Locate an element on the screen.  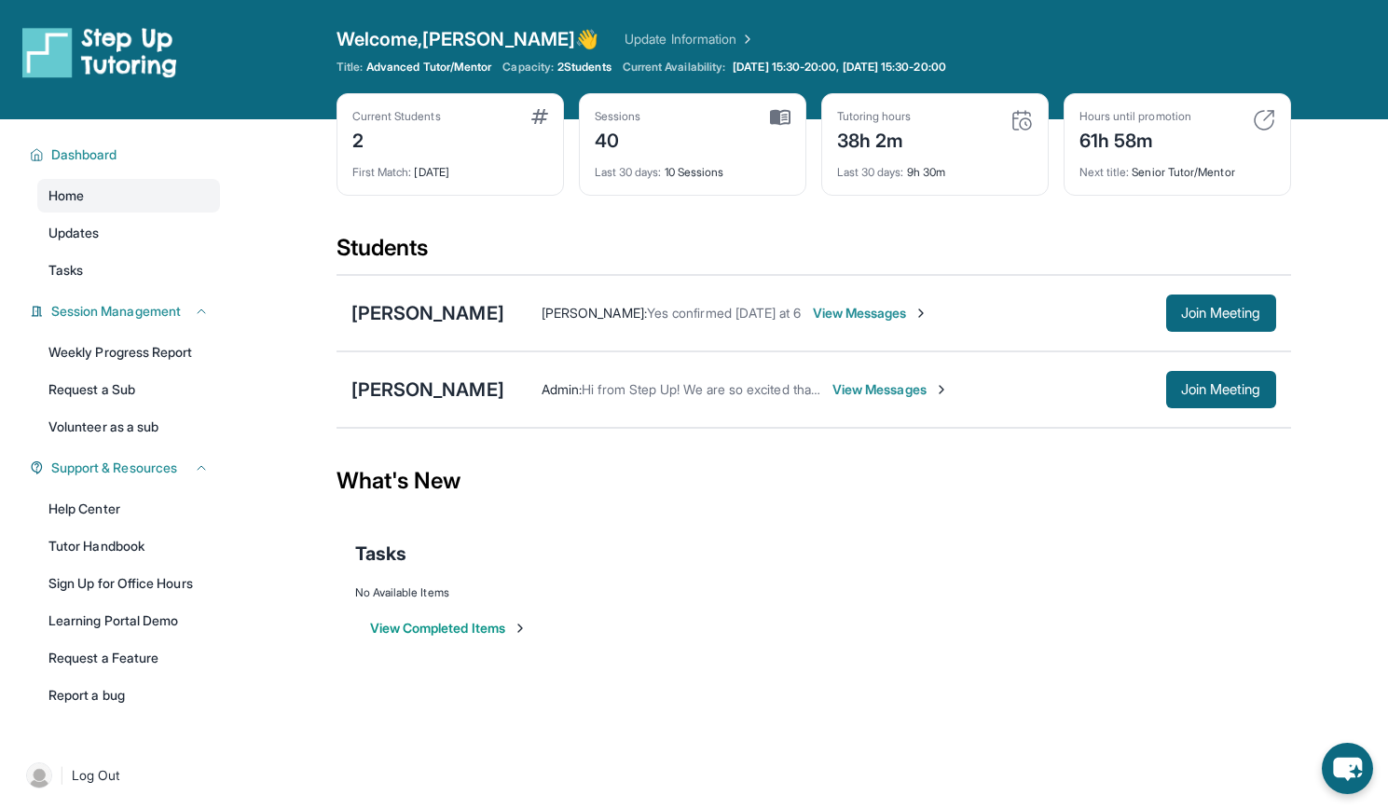
button: View Completed Items is located at coordinates (448, 628).